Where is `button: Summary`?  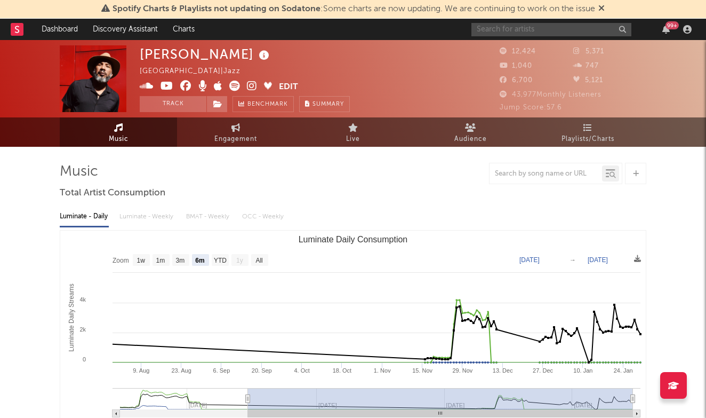
button: Summary is located at coordinates (324, 104).